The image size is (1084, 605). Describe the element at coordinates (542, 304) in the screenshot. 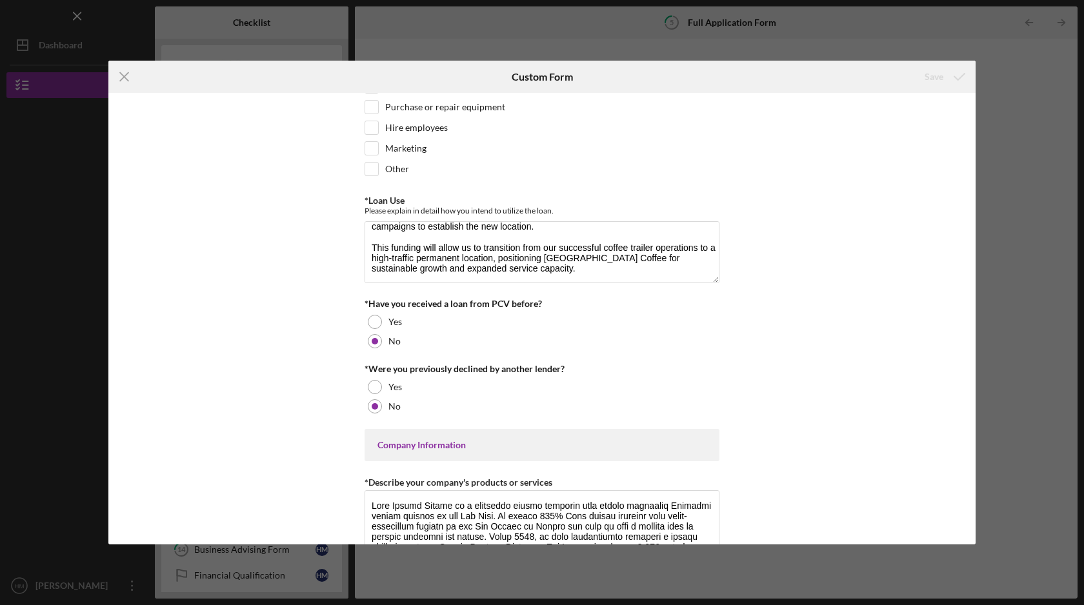

I see `div: *Have you received a loan from PCV before?` at that location.